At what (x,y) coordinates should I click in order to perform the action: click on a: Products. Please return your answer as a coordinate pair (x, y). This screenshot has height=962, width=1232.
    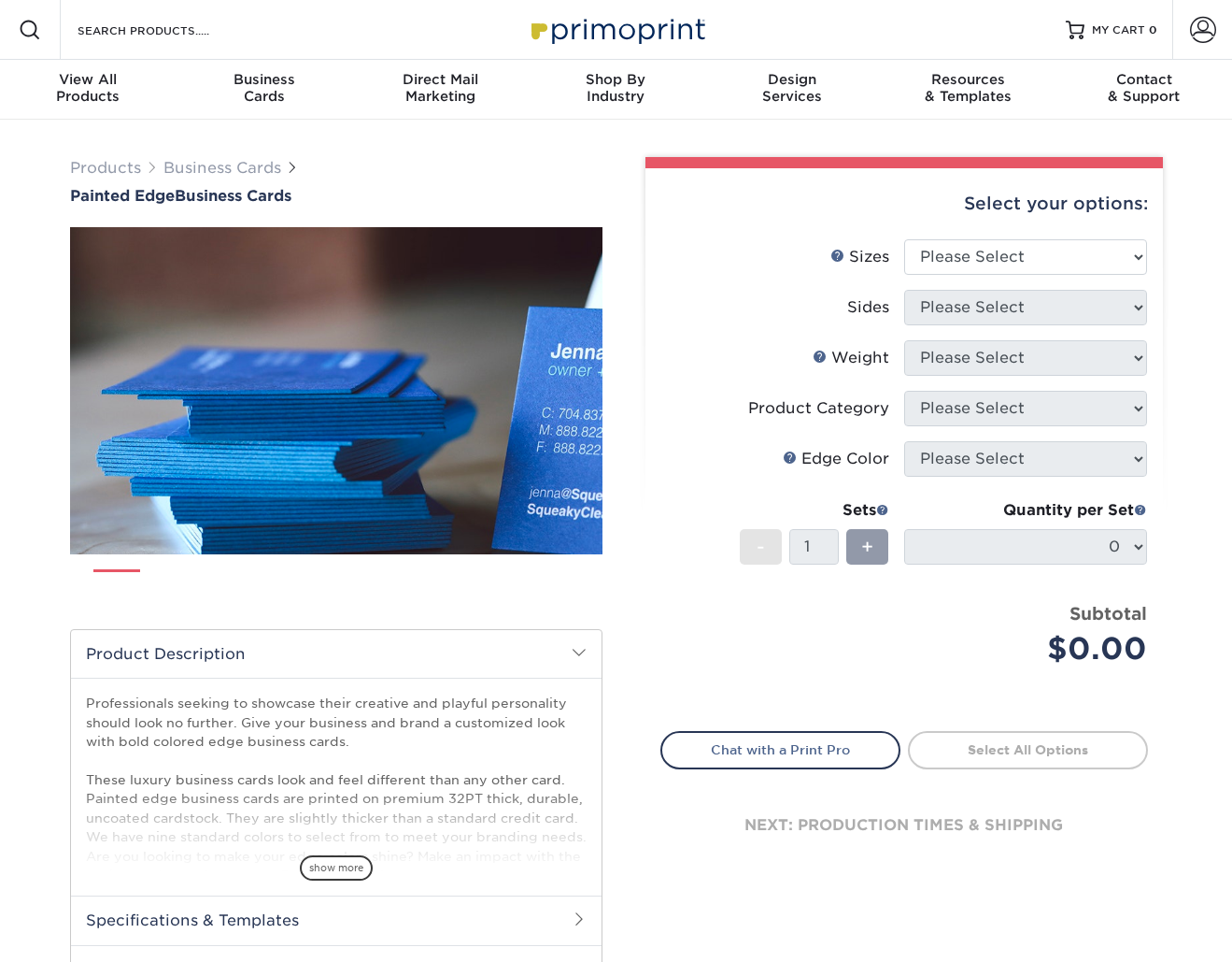
    Looking at the image, I should click on (106, 168).